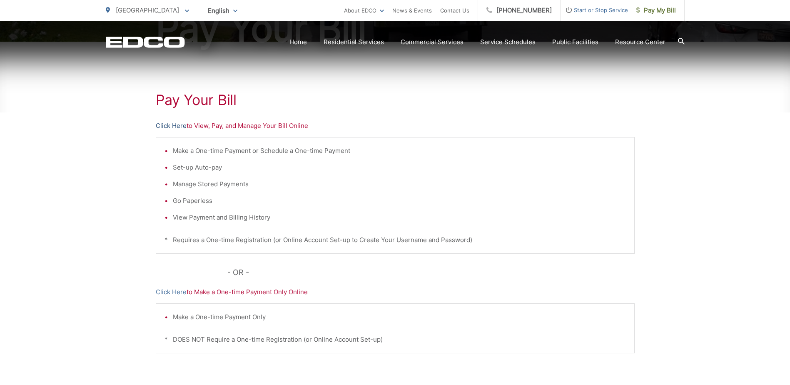 This screenshot has width=790, height=385. What do you see at coordinates (399, 217) in the screenshot?
I see `li: View Payment and Billing History` at bounding box center [399, 217].